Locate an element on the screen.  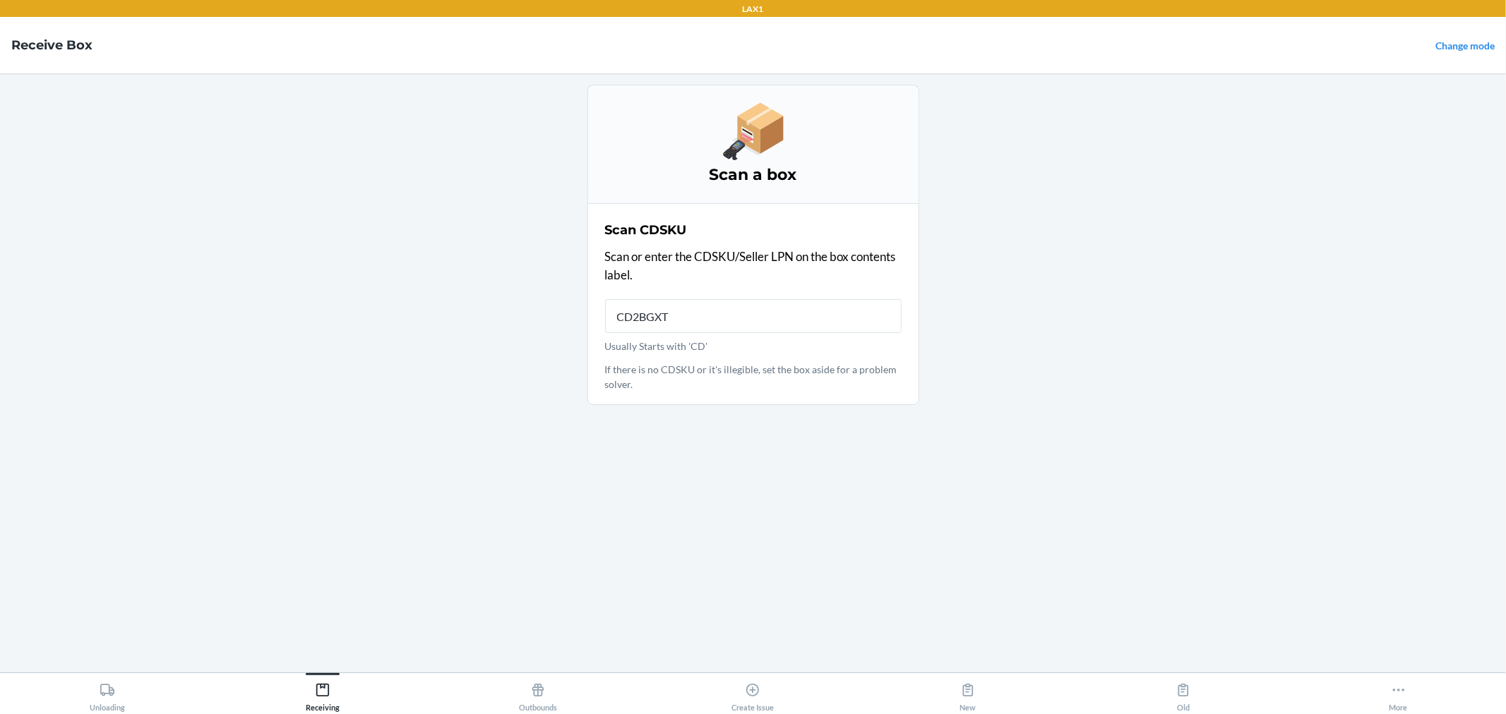
h4: Receive Box is located at coordinates (52, 45).